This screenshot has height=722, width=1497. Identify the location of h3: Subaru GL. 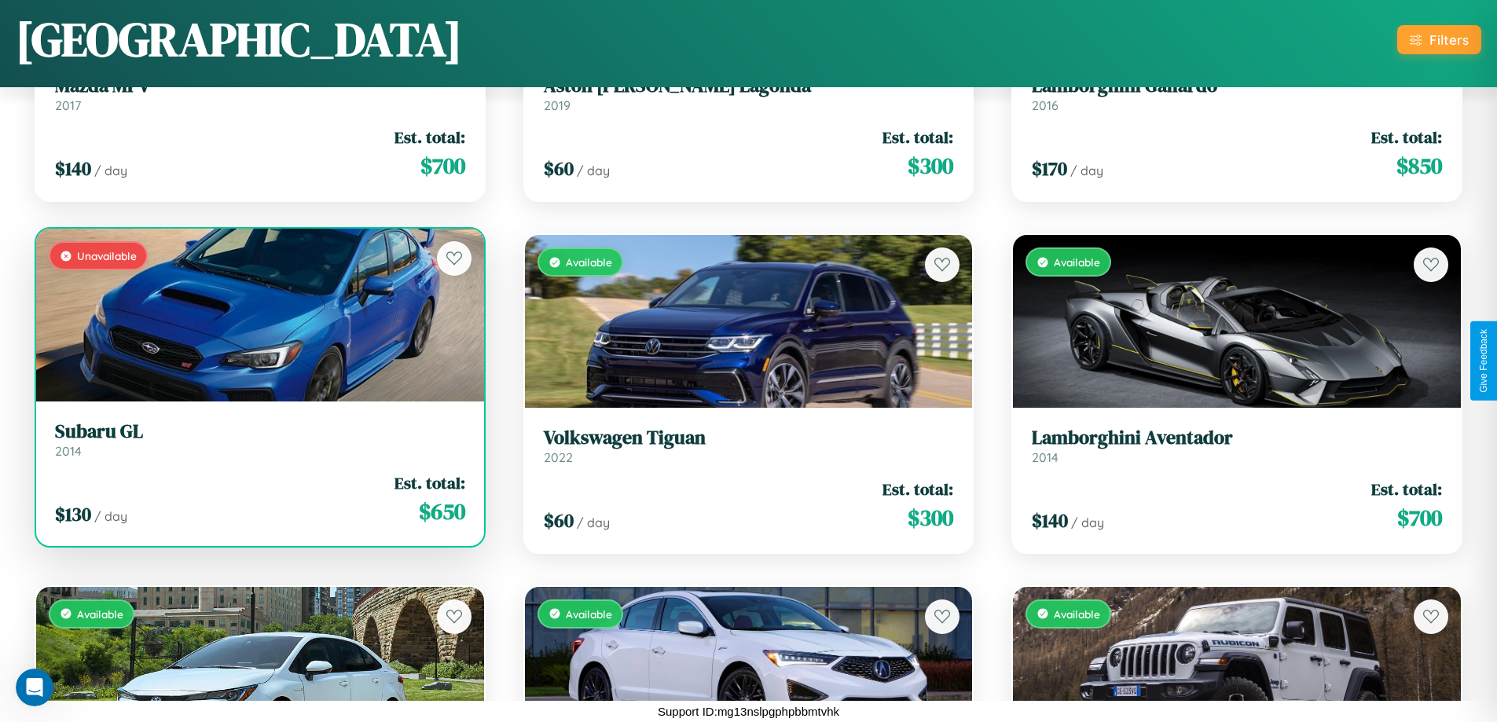
(260, 432).